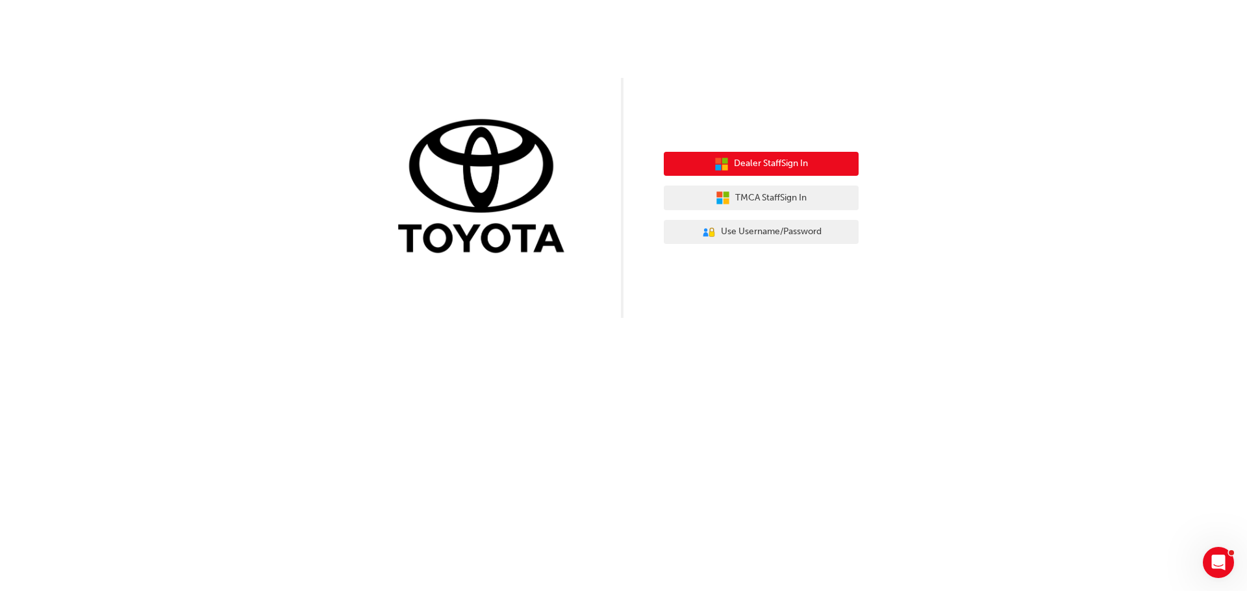 The image size is (1247, 591). I want to click on button: Dealer StaffSign In, so click(761, 164).